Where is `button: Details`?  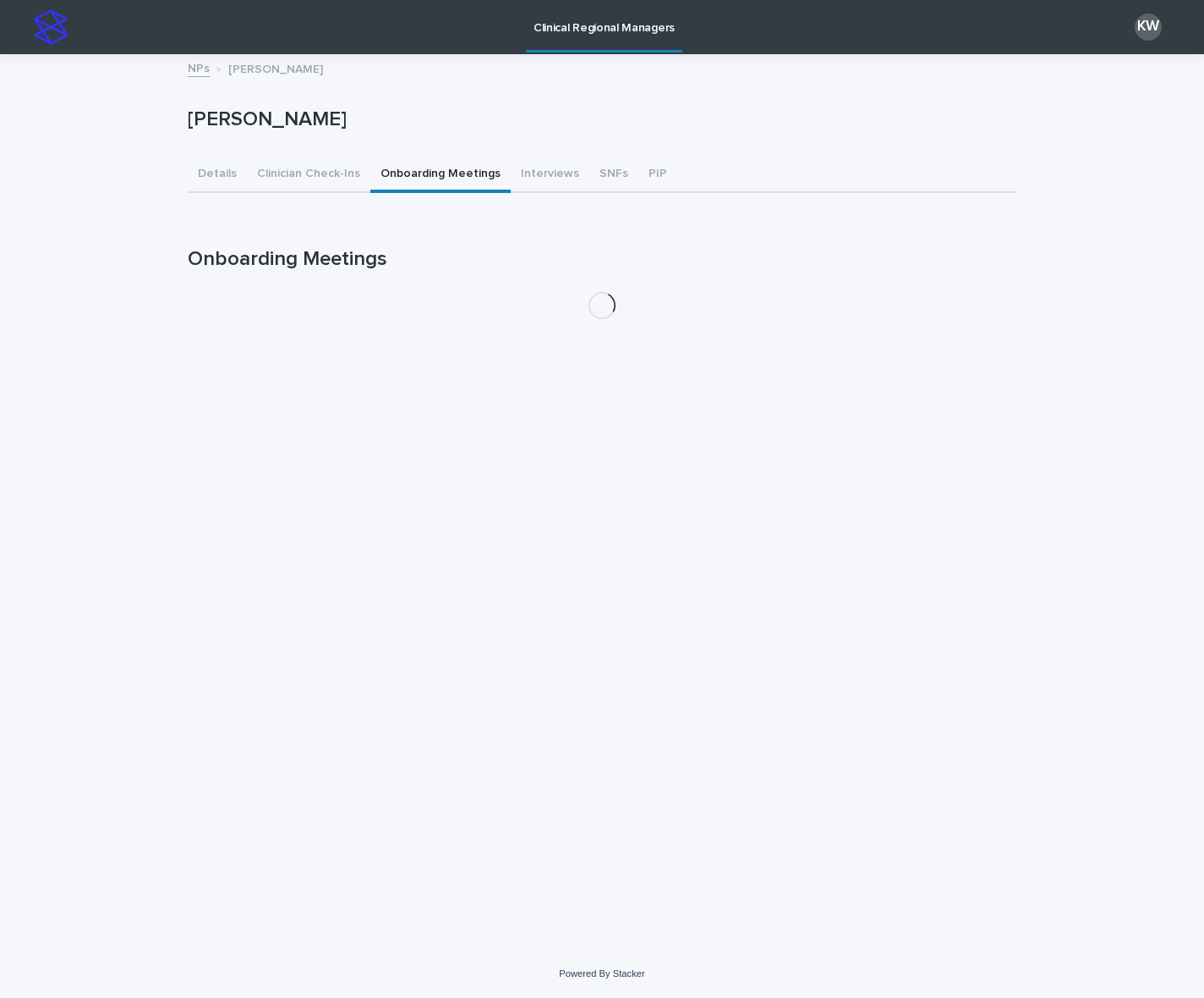
button: Details is located at coordinates (218, 175).